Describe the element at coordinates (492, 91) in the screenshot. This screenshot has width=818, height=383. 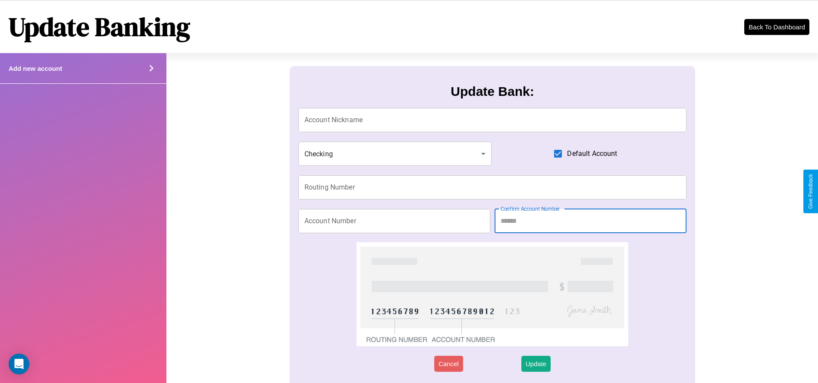
I see `h3: Update Bank:` at that location.